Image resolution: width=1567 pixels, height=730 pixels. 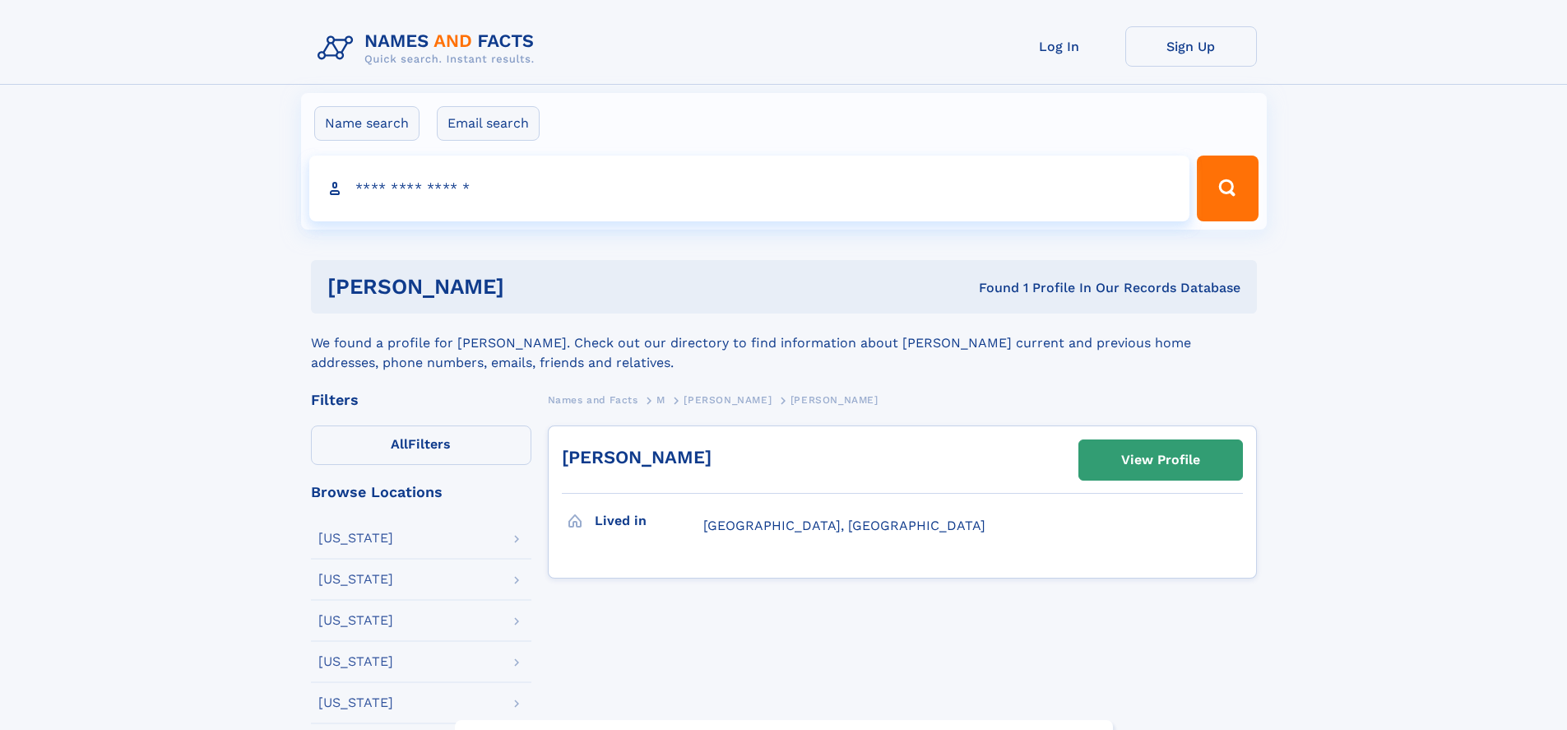 What do you see at coordinates (649, 521) in the screenshot?
I see `h3: Lived in` at bounding box center [649, 521].